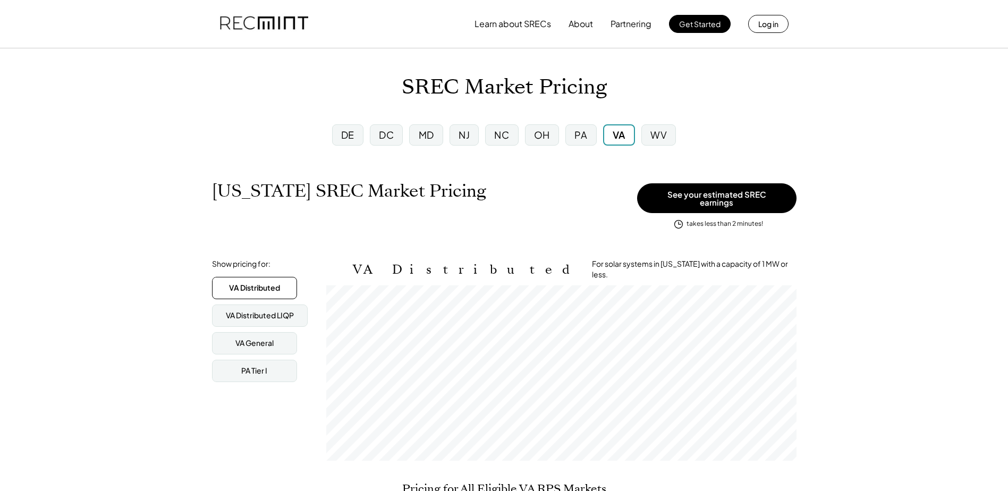 This screenshot has height=491, width=1008. What do you see at coordinates (348, 134) in the screenshot?
I see `div: DE` at bounding box center [348, 134].